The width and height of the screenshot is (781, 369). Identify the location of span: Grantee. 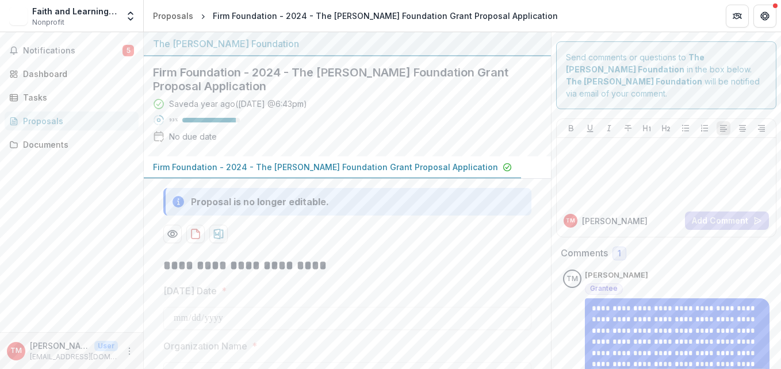
(604, 289).